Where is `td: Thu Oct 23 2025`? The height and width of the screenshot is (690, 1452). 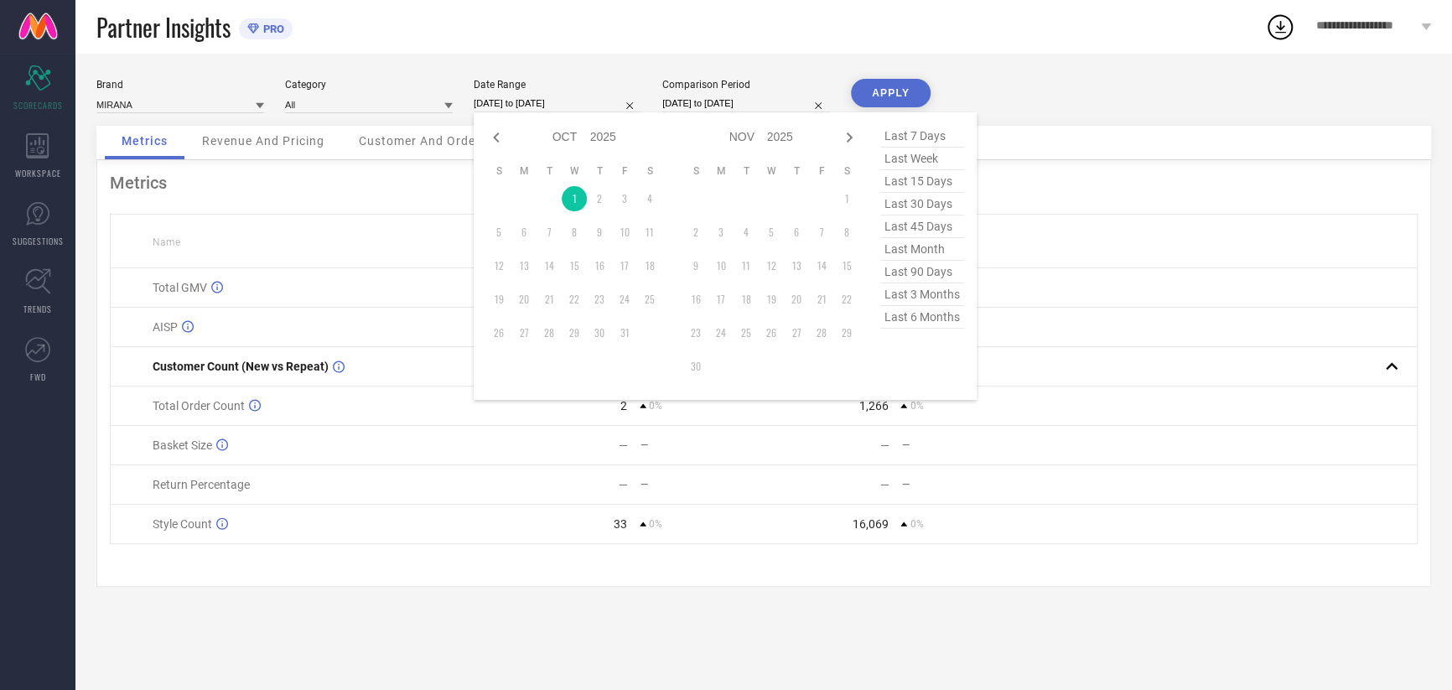
td: Thu Oct 23 2025 is located at coordinates (599, 299).